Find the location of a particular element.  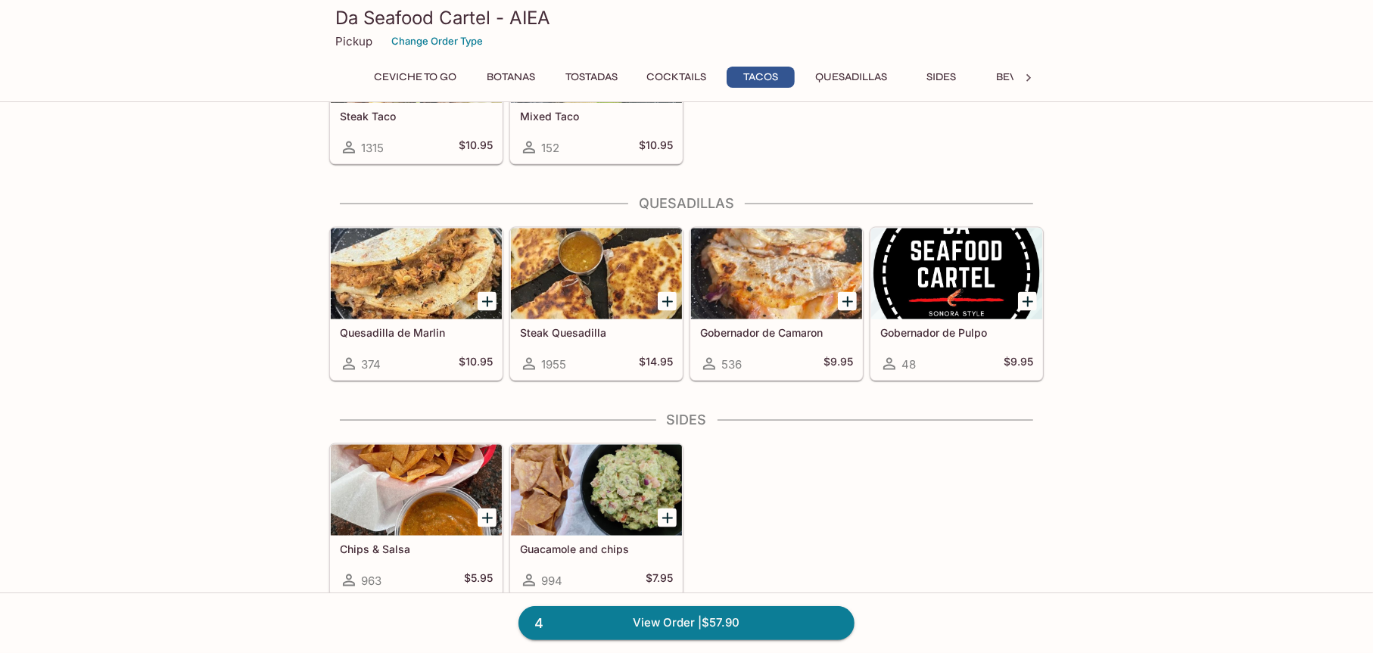

h5: Quesadilla de Marlin is located at coordinates (416, 332).